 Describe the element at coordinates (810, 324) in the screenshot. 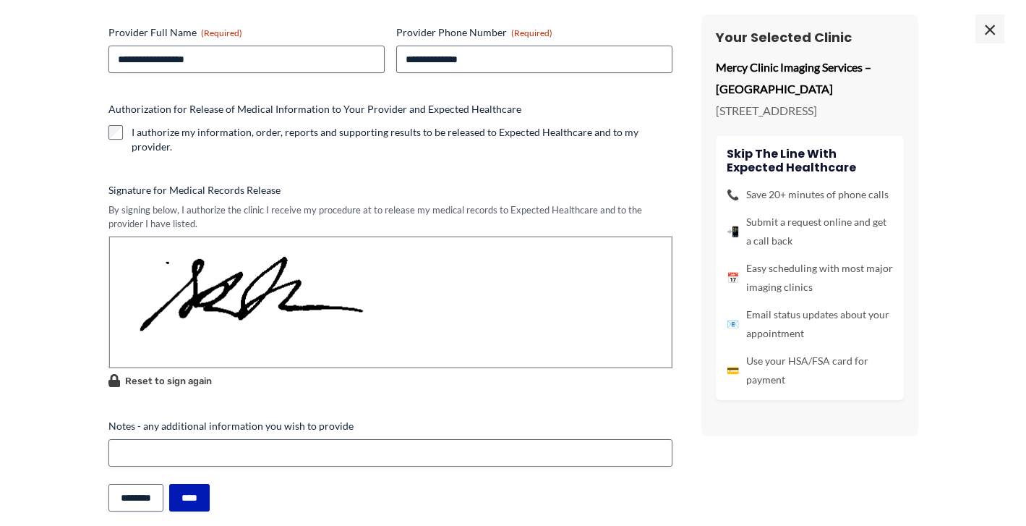

I see `li: Email status updates about your appointment` at that location.